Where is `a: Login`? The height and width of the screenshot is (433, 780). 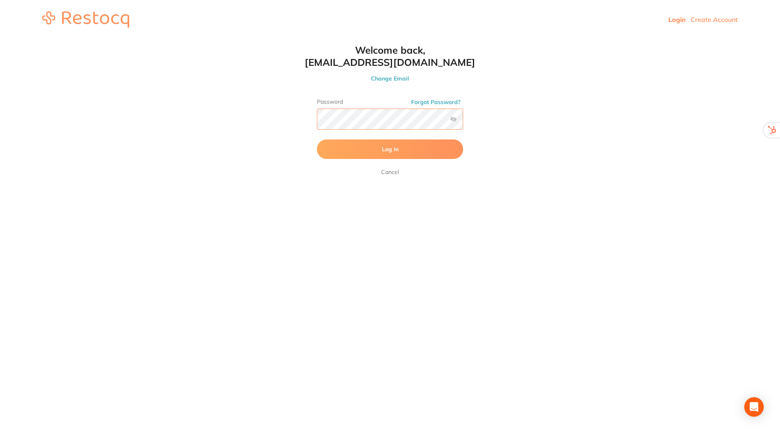 a: Login is located at coordinates (677, 19).